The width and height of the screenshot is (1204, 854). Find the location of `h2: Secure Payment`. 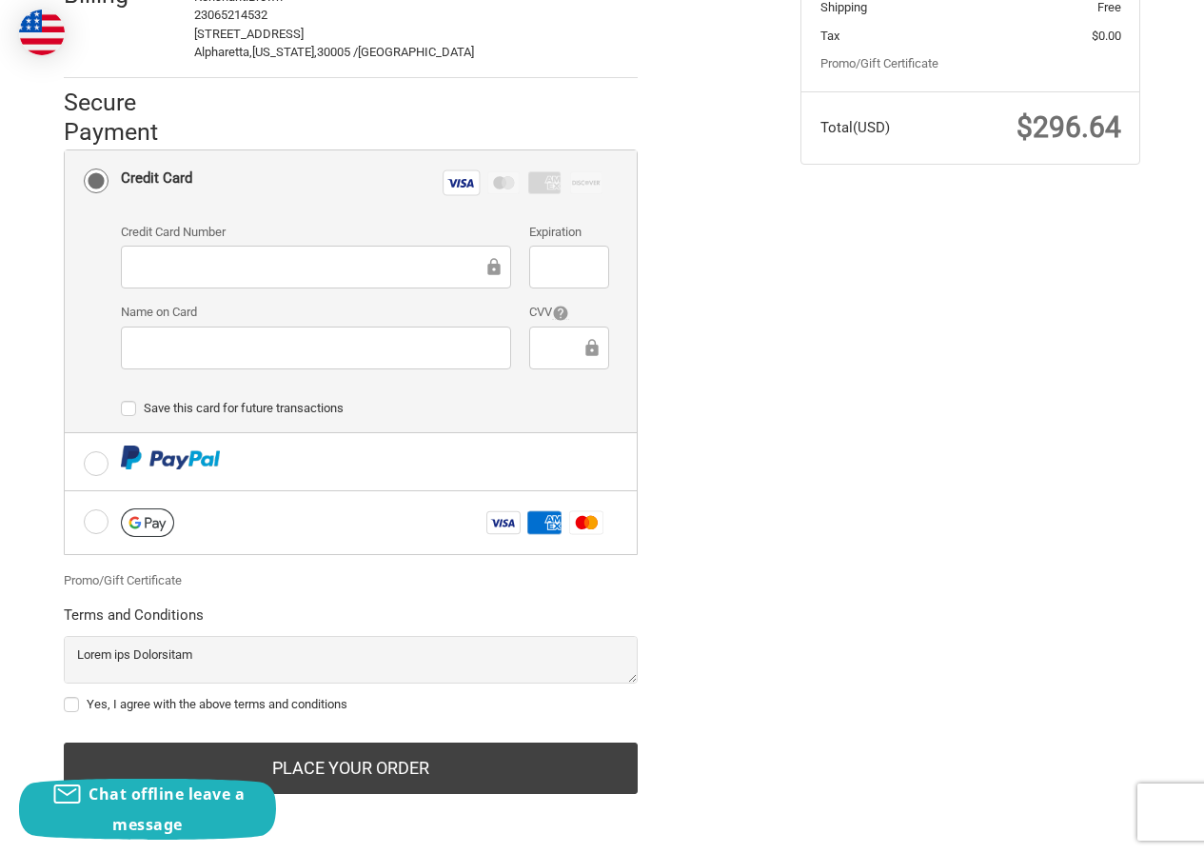

h2: Secure Payment is located at coordinates (128, 117).